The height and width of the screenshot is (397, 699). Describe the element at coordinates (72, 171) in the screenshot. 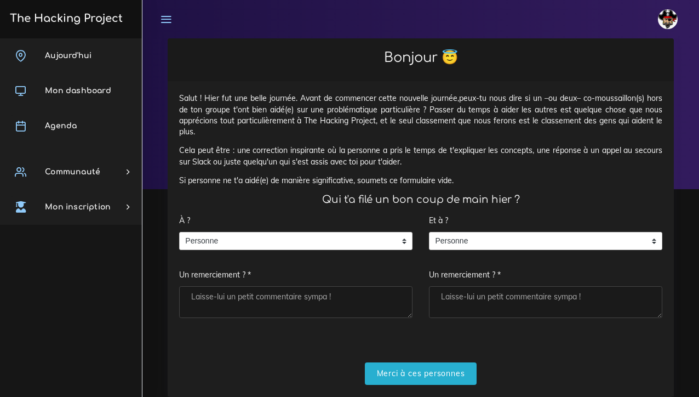

I see `span: Communauté` at that location.